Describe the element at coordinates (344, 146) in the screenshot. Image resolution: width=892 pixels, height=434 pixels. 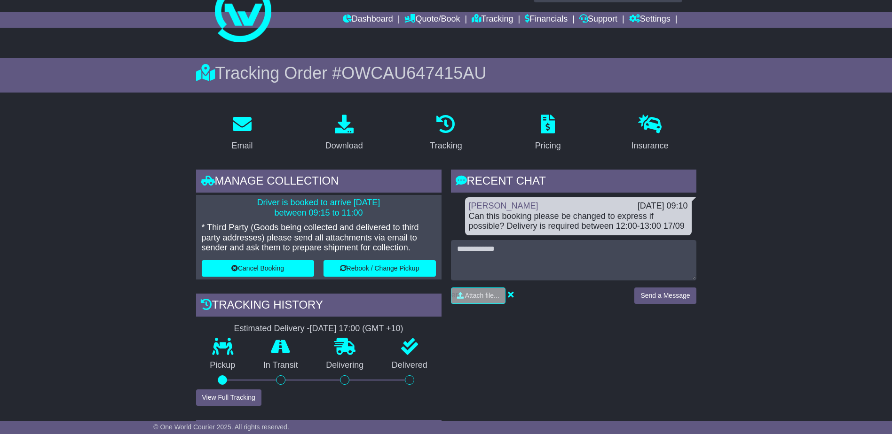
I see `div: Download` at that location.